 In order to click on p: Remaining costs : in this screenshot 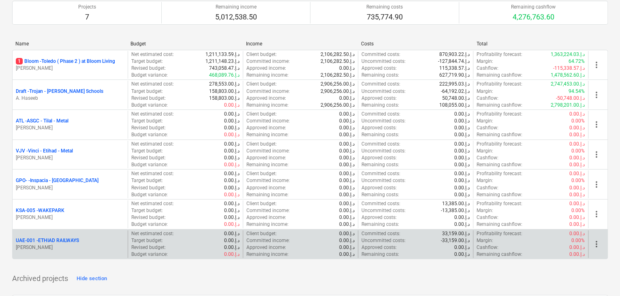, I will do `click(380, 135)`.